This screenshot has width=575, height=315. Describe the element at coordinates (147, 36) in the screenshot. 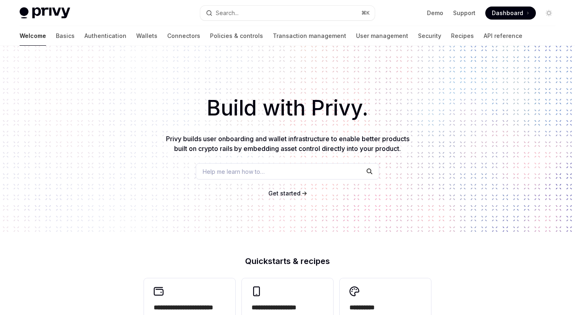

I see `a: Wallets` at that location.